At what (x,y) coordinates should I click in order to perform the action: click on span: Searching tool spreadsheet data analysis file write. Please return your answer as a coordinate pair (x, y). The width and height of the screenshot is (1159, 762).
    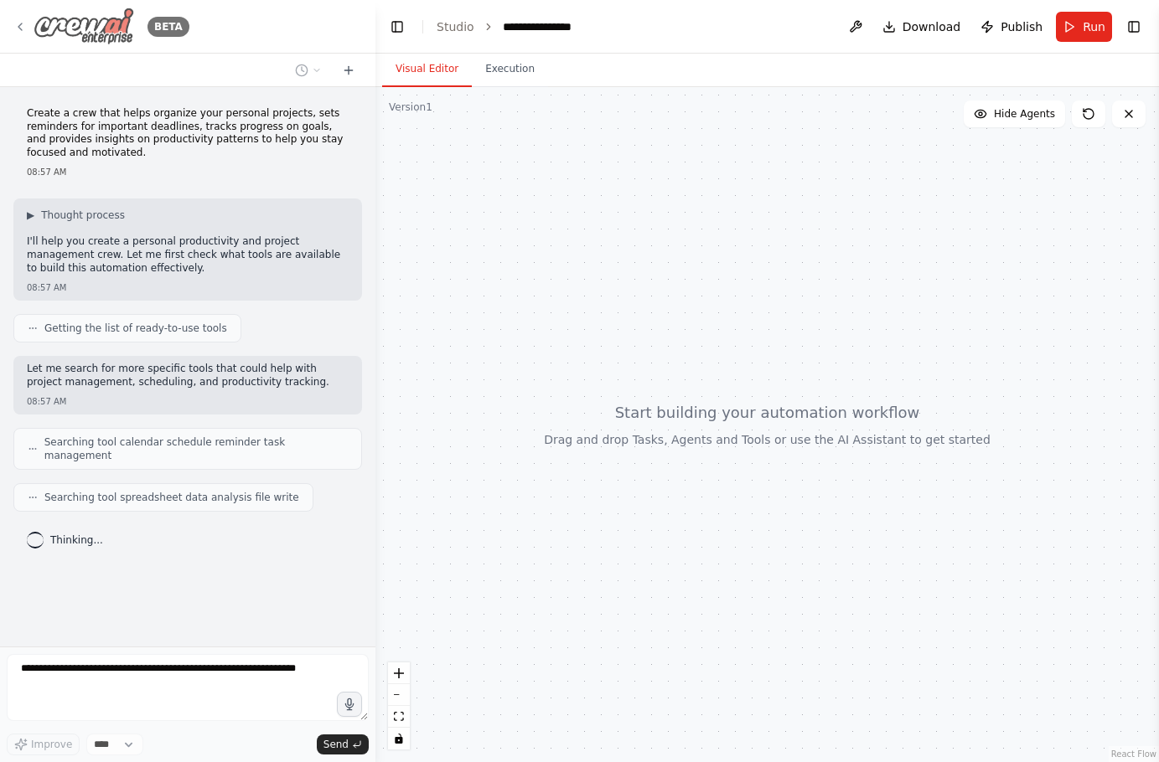
    Looking at the image, I should click on (172, 498).